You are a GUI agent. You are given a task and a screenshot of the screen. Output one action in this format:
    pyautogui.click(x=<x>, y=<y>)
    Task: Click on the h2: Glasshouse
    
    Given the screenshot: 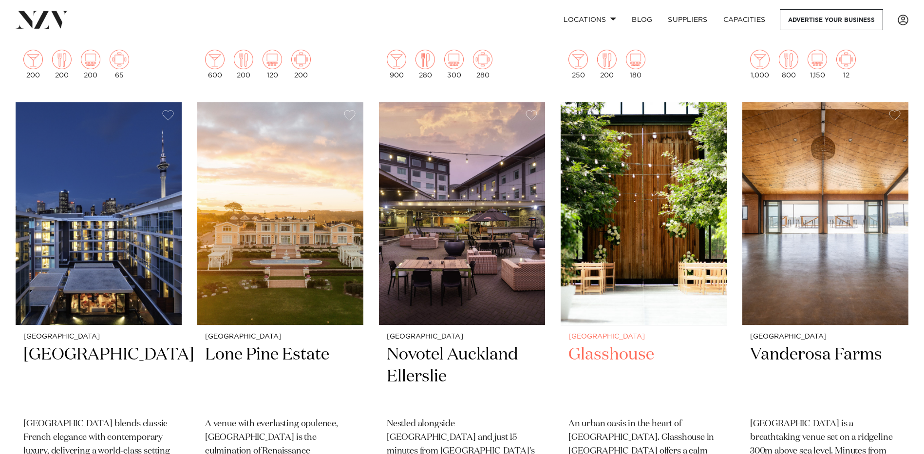 What is the action you would take?
    pyautogui.click(x=643, y=377)
    